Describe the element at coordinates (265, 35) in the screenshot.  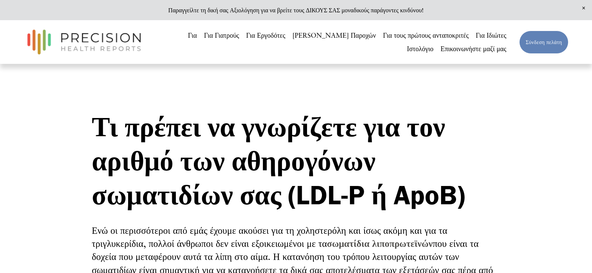
I see `a: Για Εργοδότες` at that location.